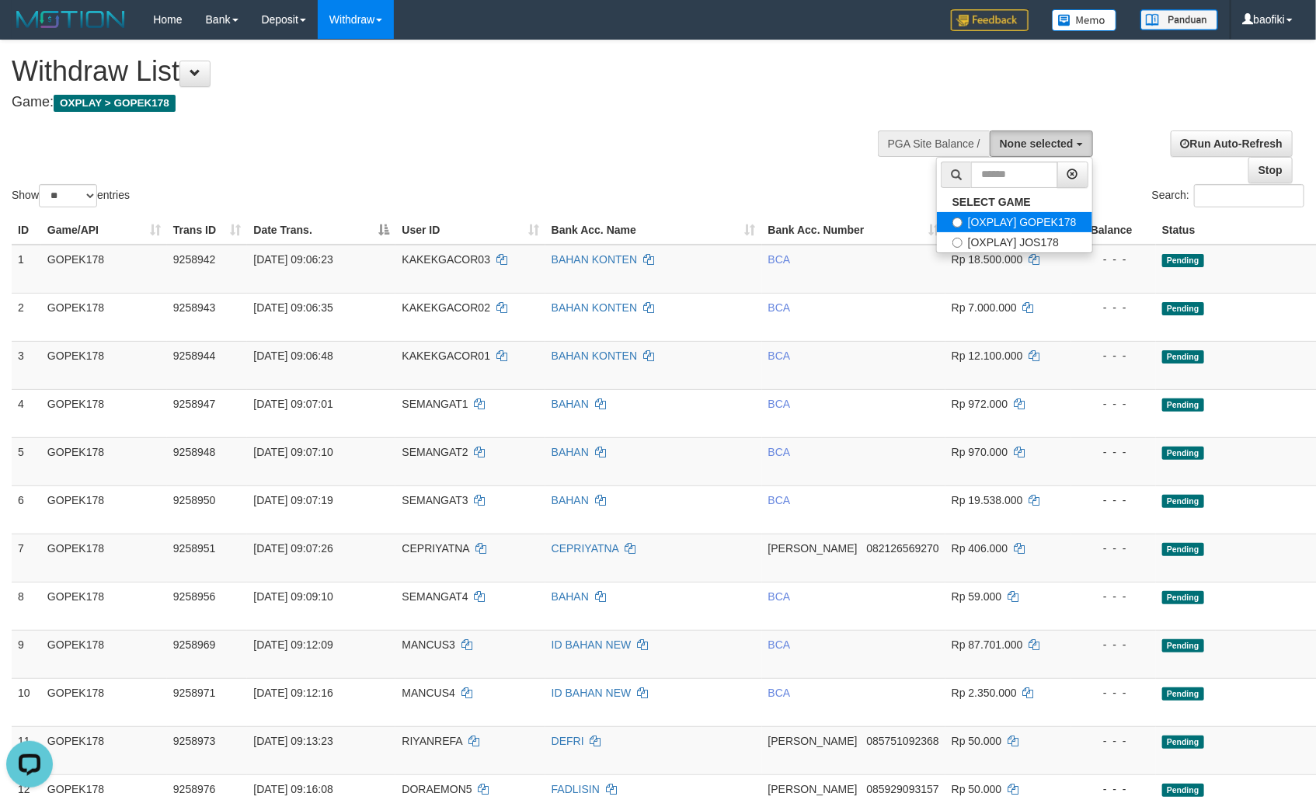 Image resolution: width=1316 pixels, height=800 pixels. Describe the element at coordinates (26, 606) in the screenshot. I see `td: 8` at that location.